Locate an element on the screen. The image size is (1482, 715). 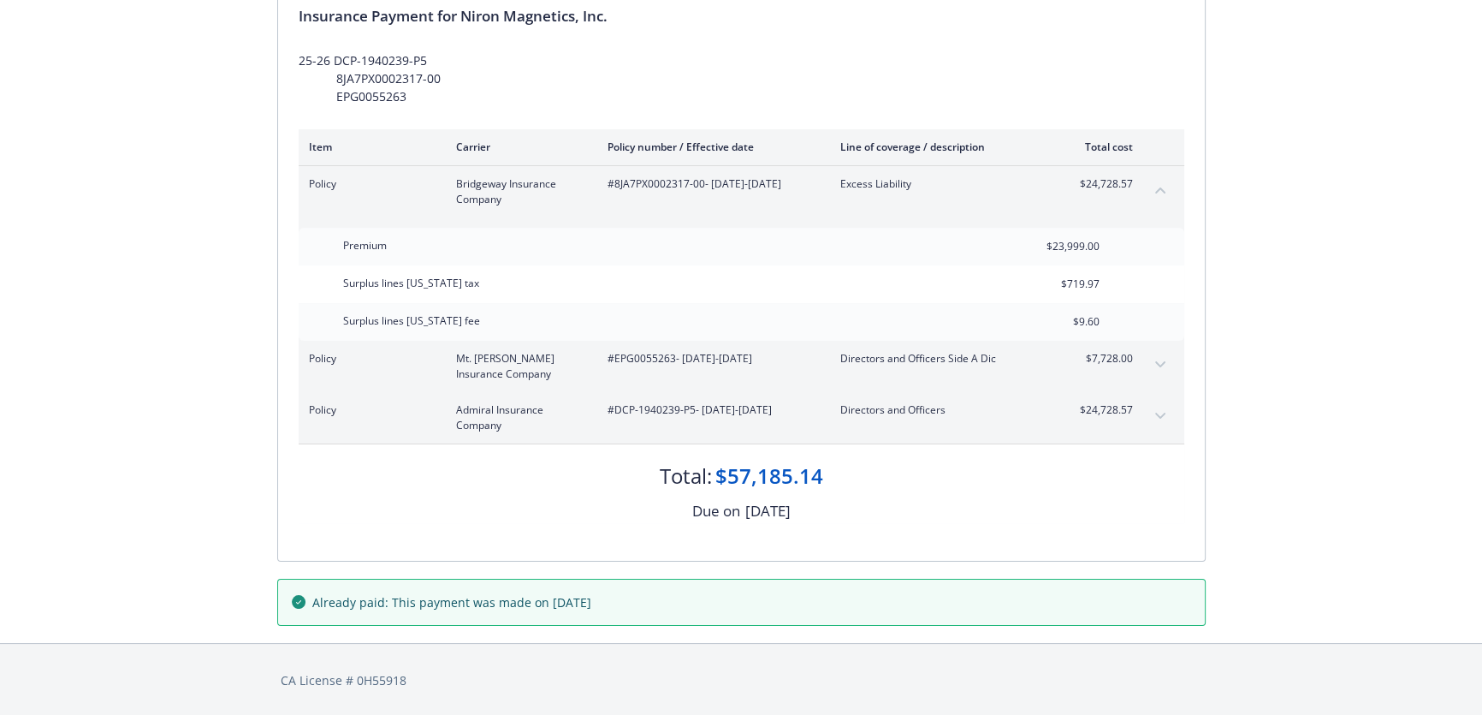
span: Excess Liability is located at coordinates (941, 184).